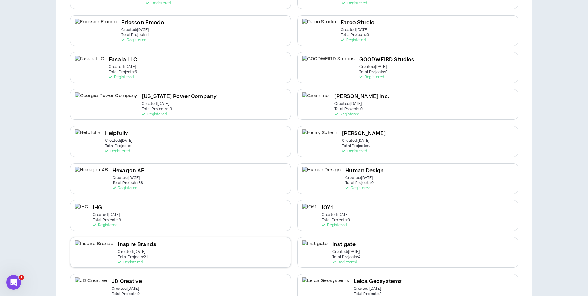  What do you see at coordinates (91, 284) in the screenshot?
I see `img: JD Creative` at bounding box center [91, 284].